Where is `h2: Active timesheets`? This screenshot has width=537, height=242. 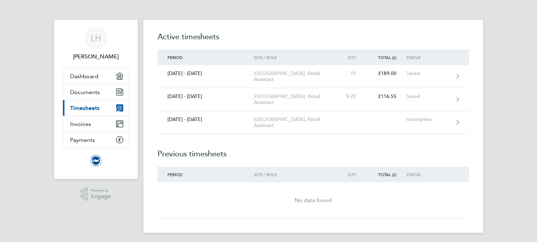 h2: Active timesheets is located at coordinates (313, 40).